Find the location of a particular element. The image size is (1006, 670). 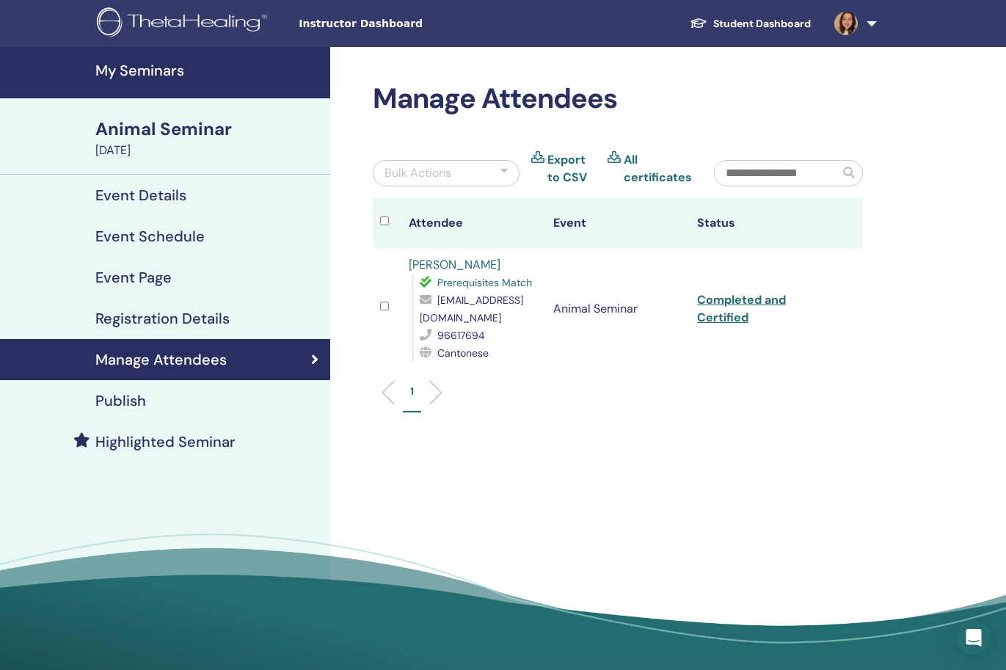

div: Bulk Actions is located at coordinates (417, 173).